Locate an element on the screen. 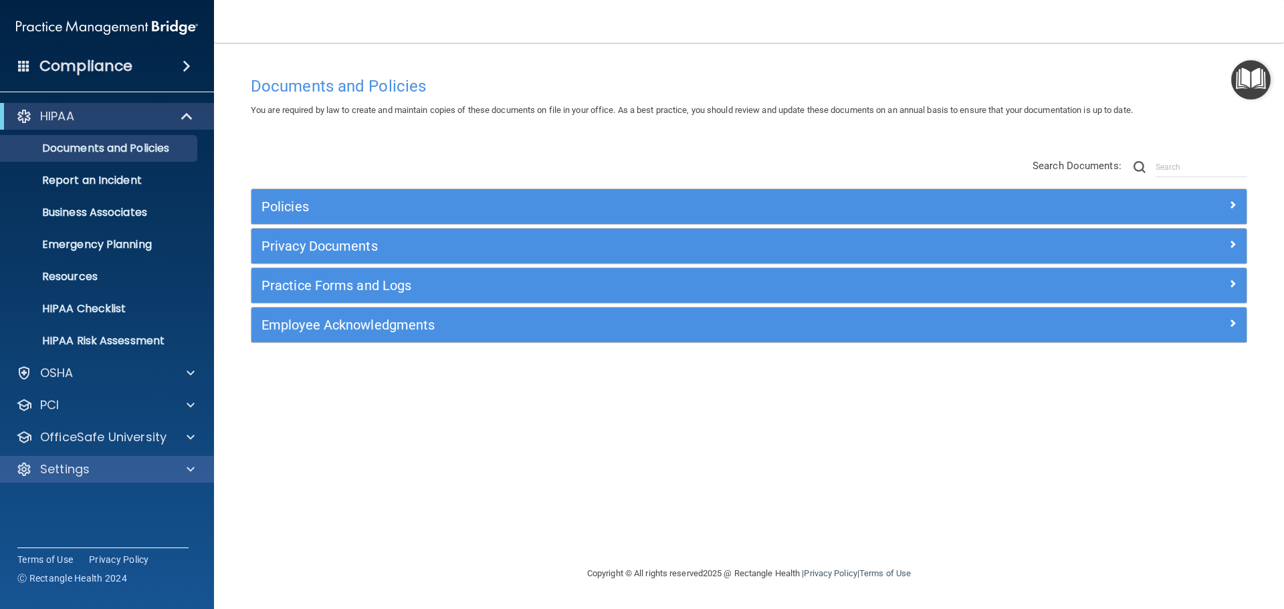 The height and width of the screenshot is (609, 1284). h5: Policies is located at coordinates (625, 207).